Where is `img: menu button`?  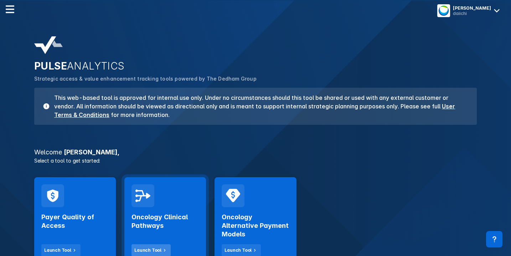
img: menu button is located at coordinates (443, 11).